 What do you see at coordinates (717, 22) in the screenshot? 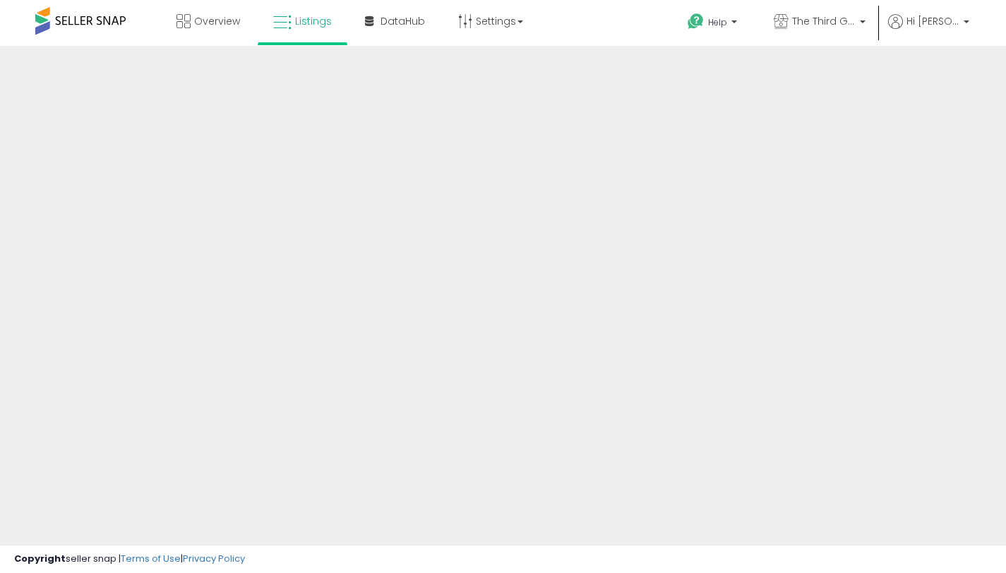
I see `span: Help` at bounding box center [717, 22].